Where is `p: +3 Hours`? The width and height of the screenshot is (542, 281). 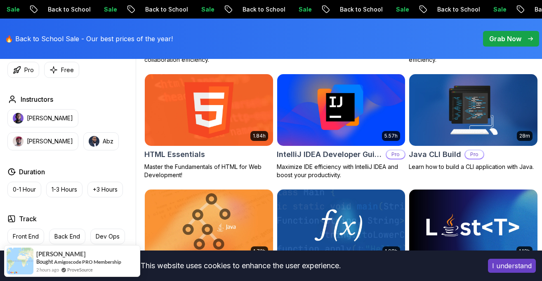 p: +3 Hours is located at coordinates (105, 190).